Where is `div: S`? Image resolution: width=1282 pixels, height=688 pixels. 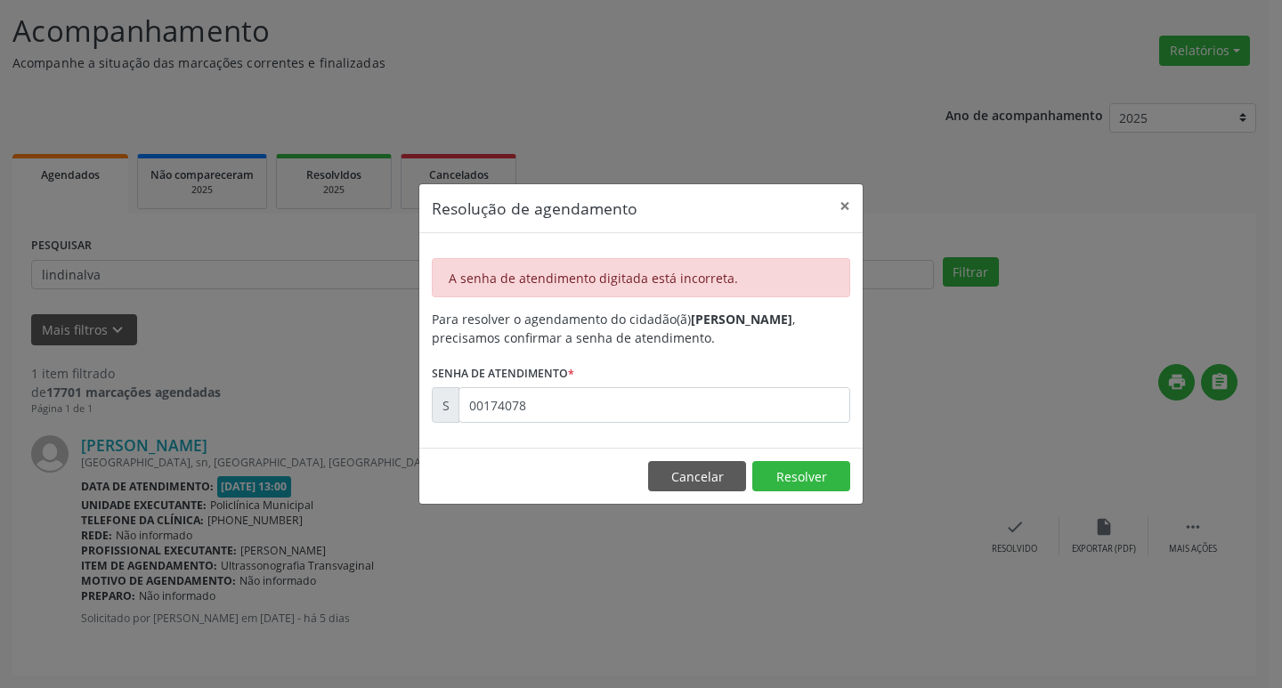 div: S is located at coordinates (445, 405).